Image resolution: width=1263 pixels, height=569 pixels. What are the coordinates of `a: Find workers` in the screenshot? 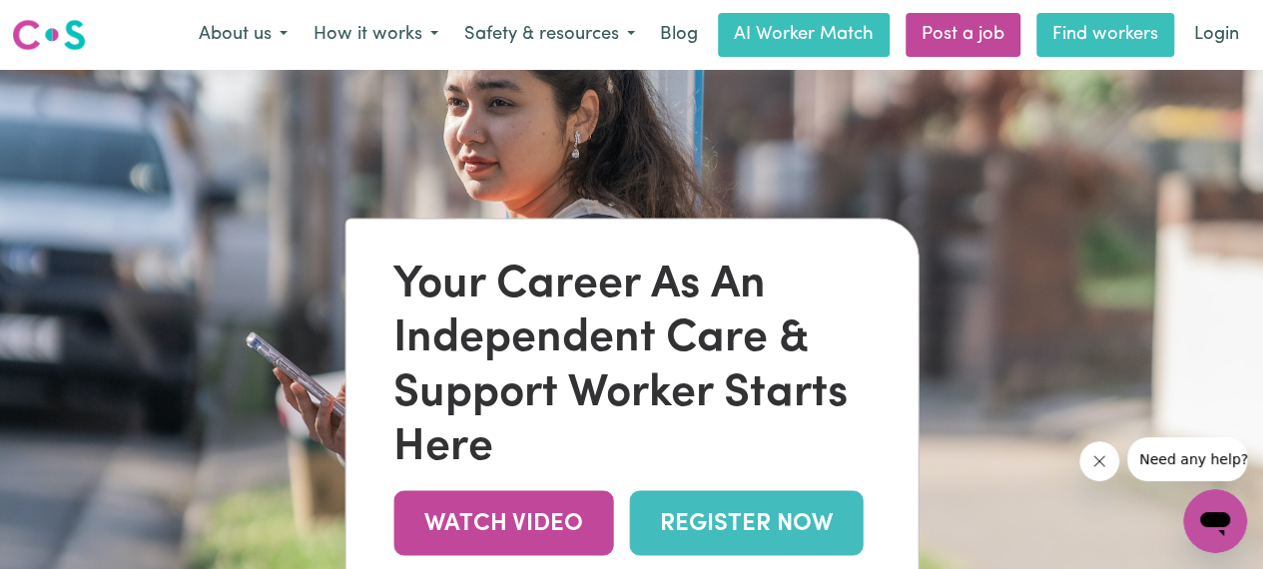 It's located at (1105, 35).